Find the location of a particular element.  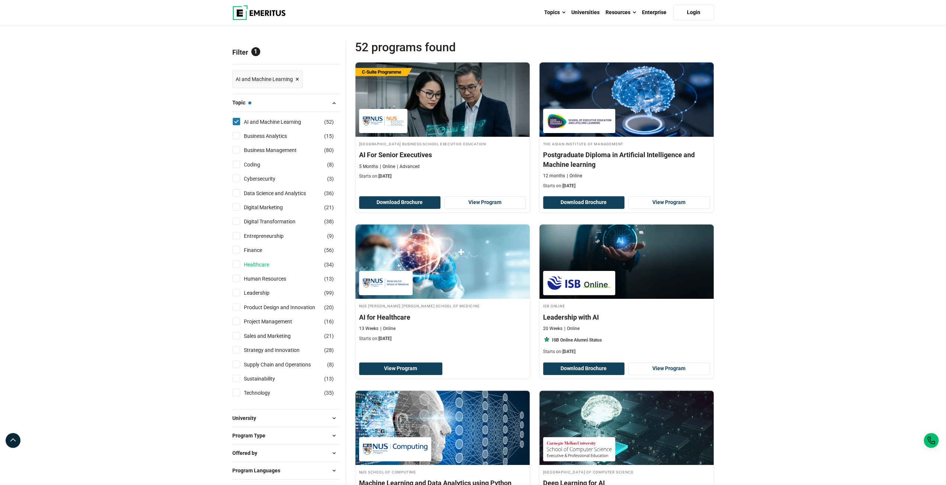

span: 36 is located at coordinates (329, 193).